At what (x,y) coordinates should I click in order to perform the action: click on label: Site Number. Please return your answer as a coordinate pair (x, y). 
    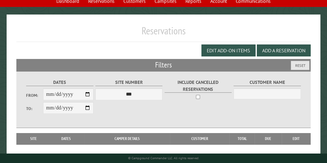
    Looking at the image, I should click on (129, 82).